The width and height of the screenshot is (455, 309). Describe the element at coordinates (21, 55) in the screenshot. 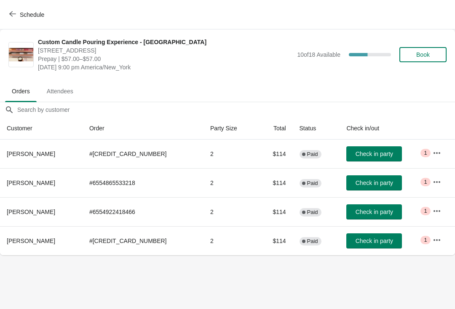

I see `img: Custom Candle Pouring Experience - Fort Lauderdale` at that location.